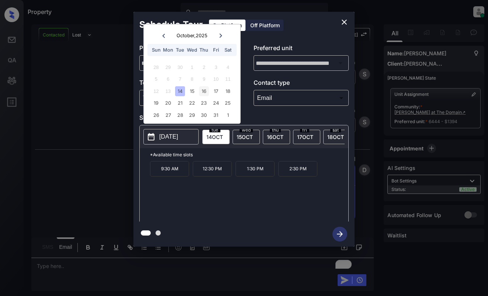 Image resolution: width=488 pixels, height=296 pixels. What do you see at coordinates (215, 67) in the screenshot?
I see `div: Not available Friday, October 3rd, 2025` at bounding box center [215, 67].